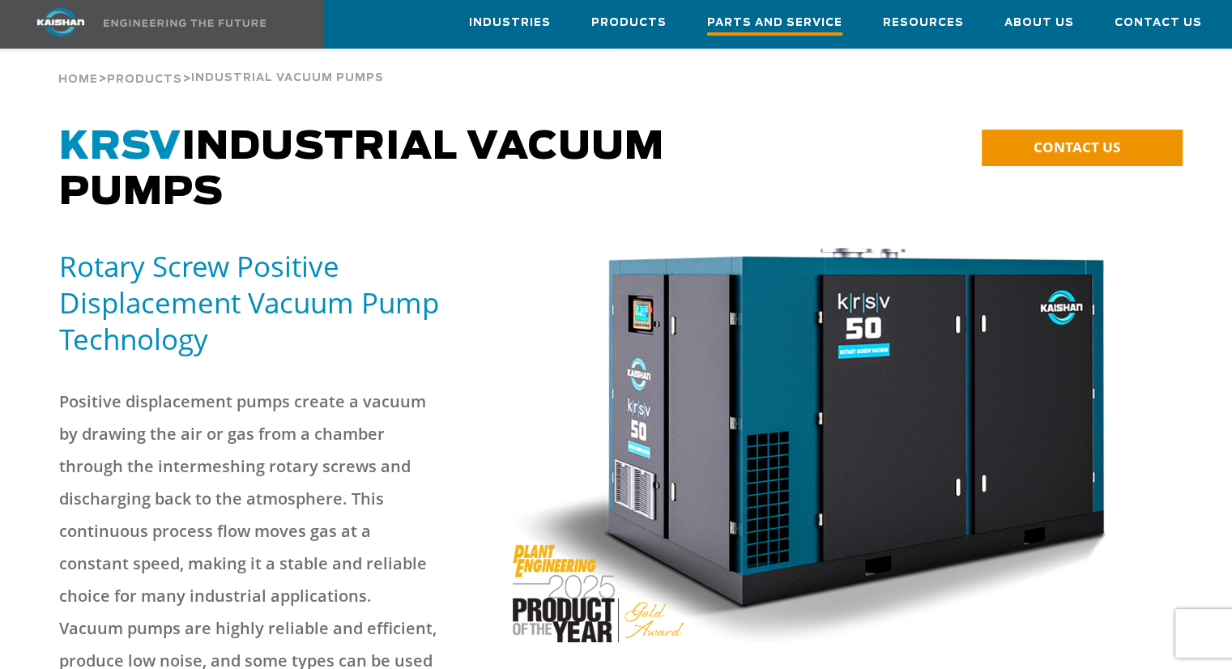  Describe the element at coordinates (120, 147) in the screenshot. I see `span: KRSV` at that location.